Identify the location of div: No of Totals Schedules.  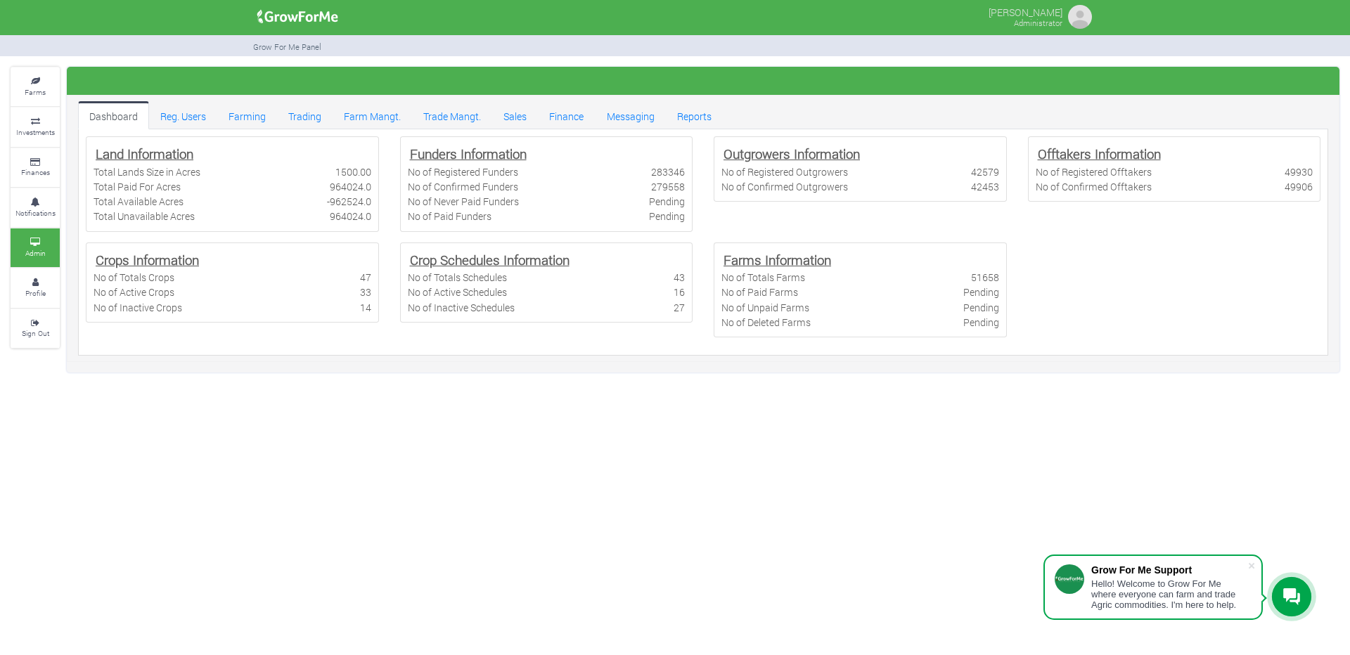
(457, 277).